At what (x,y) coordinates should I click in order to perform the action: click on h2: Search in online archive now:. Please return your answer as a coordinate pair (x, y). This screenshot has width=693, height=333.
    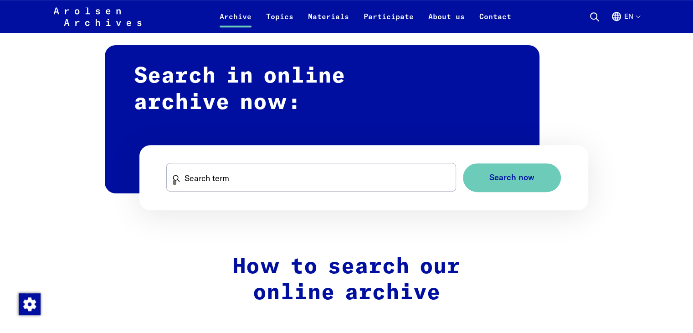
    Looking at the image, I should click on (322, 119).